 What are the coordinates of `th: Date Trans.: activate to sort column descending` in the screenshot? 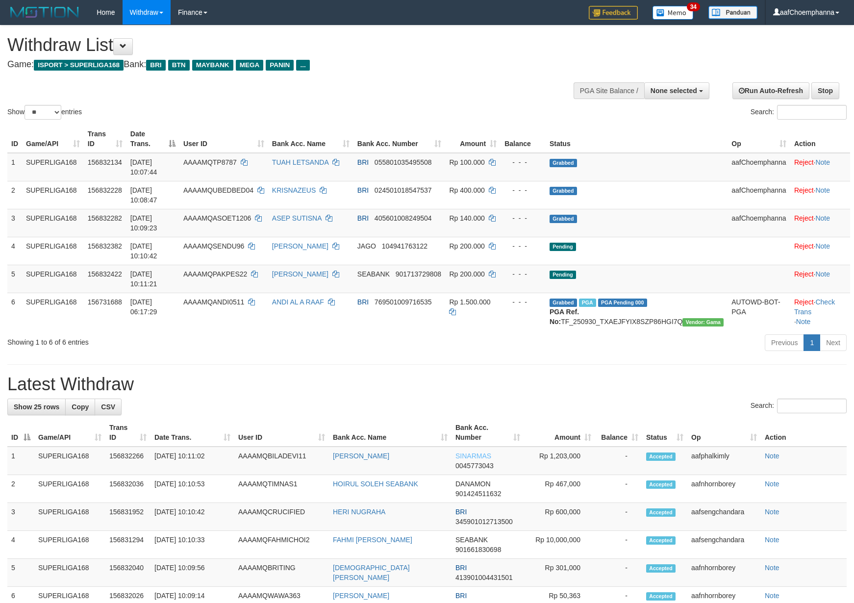 It's located at (153, 139).